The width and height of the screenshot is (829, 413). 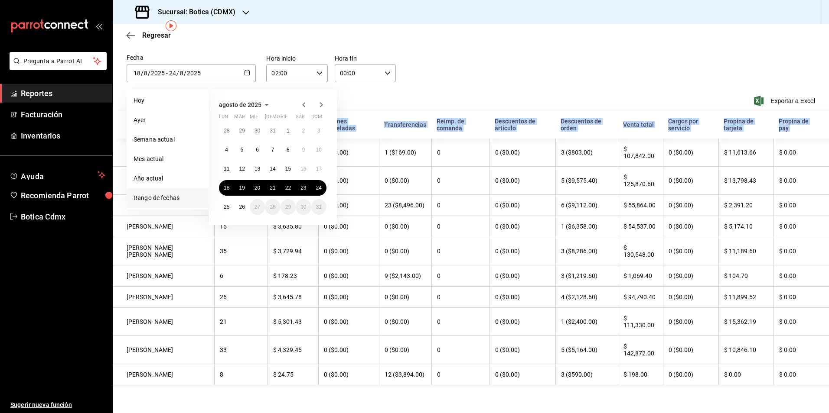 I want to click on span: Exportar a Excel, so click(x=785, y=101).